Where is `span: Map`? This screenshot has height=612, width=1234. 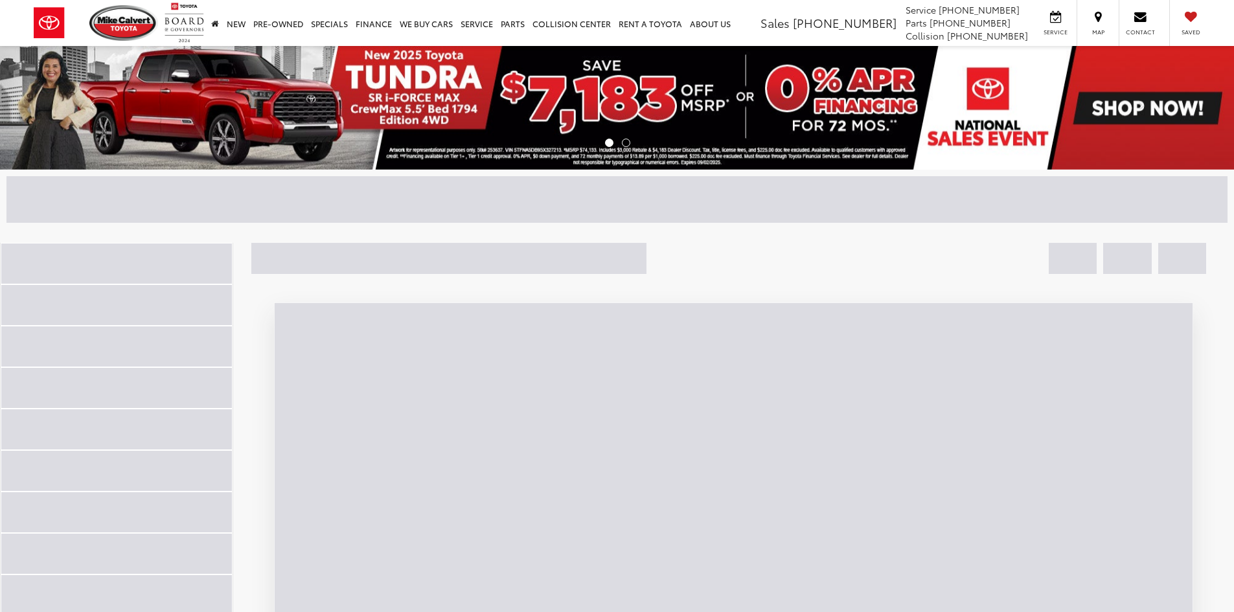
span: Map is located at coordinates (1098, 32).